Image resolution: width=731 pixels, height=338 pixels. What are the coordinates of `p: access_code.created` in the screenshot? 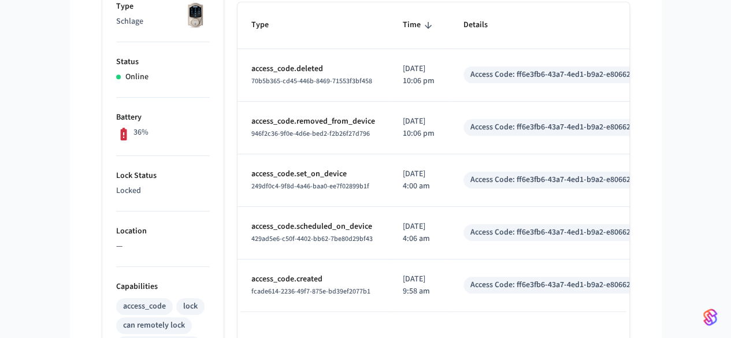 It's located at (313, 279).